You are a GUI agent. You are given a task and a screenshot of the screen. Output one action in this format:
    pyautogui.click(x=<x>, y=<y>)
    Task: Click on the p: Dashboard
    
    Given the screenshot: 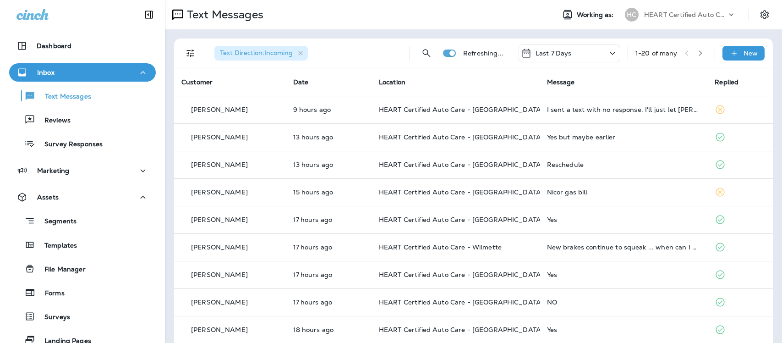 What is the action you would take?
    pyautogui.click(x=54, y=46)
    